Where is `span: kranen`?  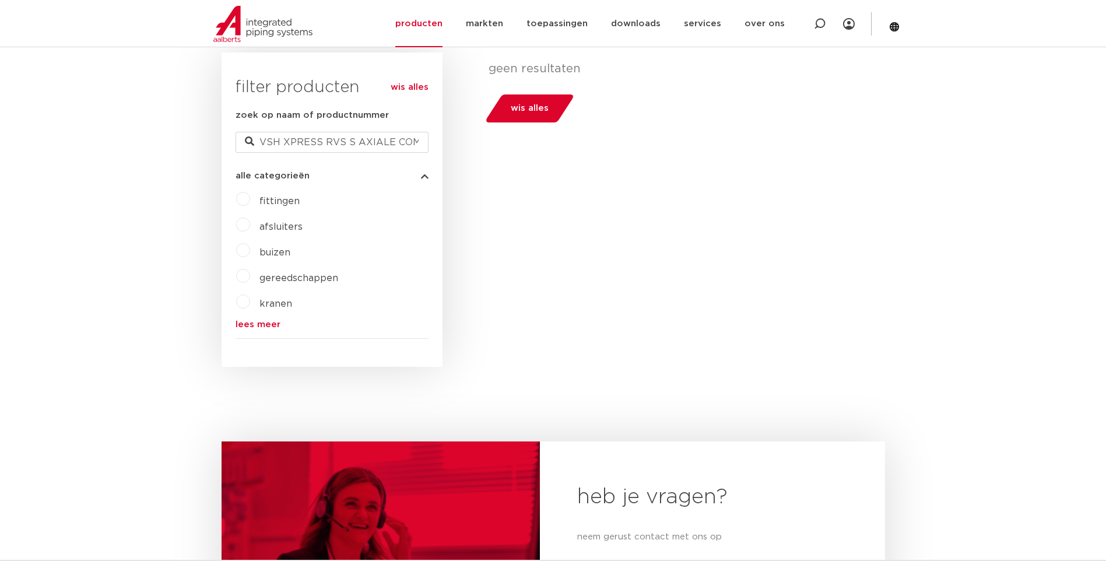 span: kranen is located at coordinates (276, 304).